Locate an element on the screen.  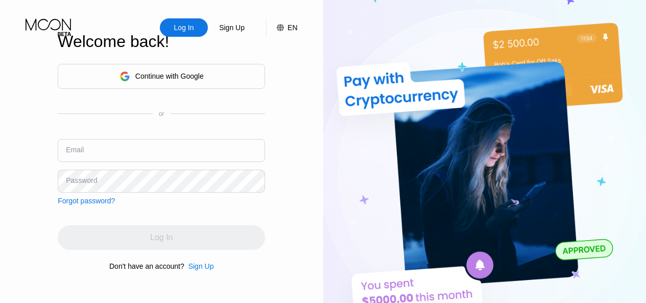
div: Welcome back! is located at coordinates (161, 41).